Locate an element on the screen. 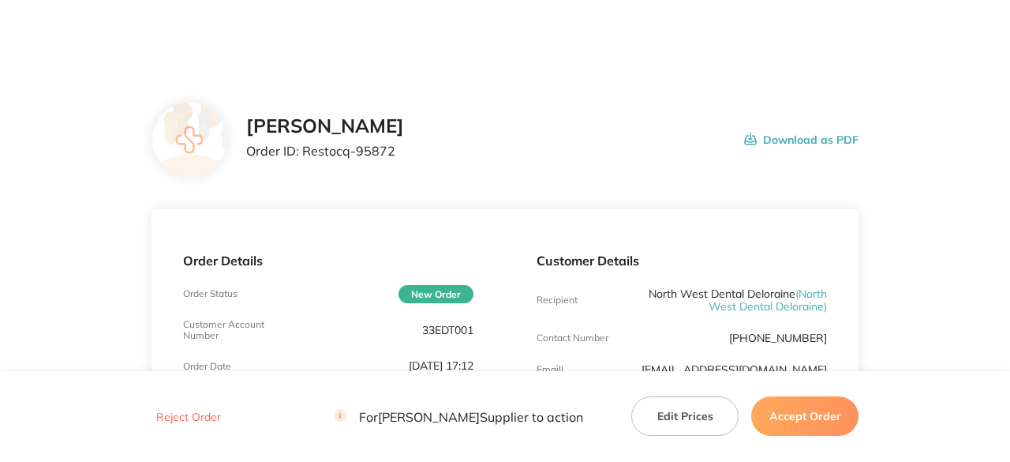 The width and height of the screenshot is (1010, 462). p: Order Date is located at coordinates (207, 366).